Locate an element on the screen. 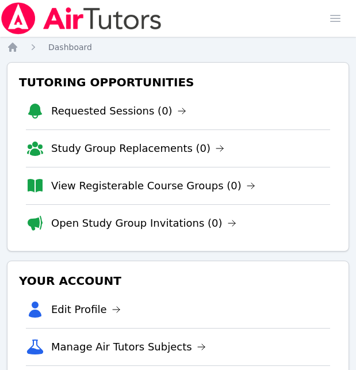  a: Manage Air Tutors Subjects is located at coordinates (128, 347).